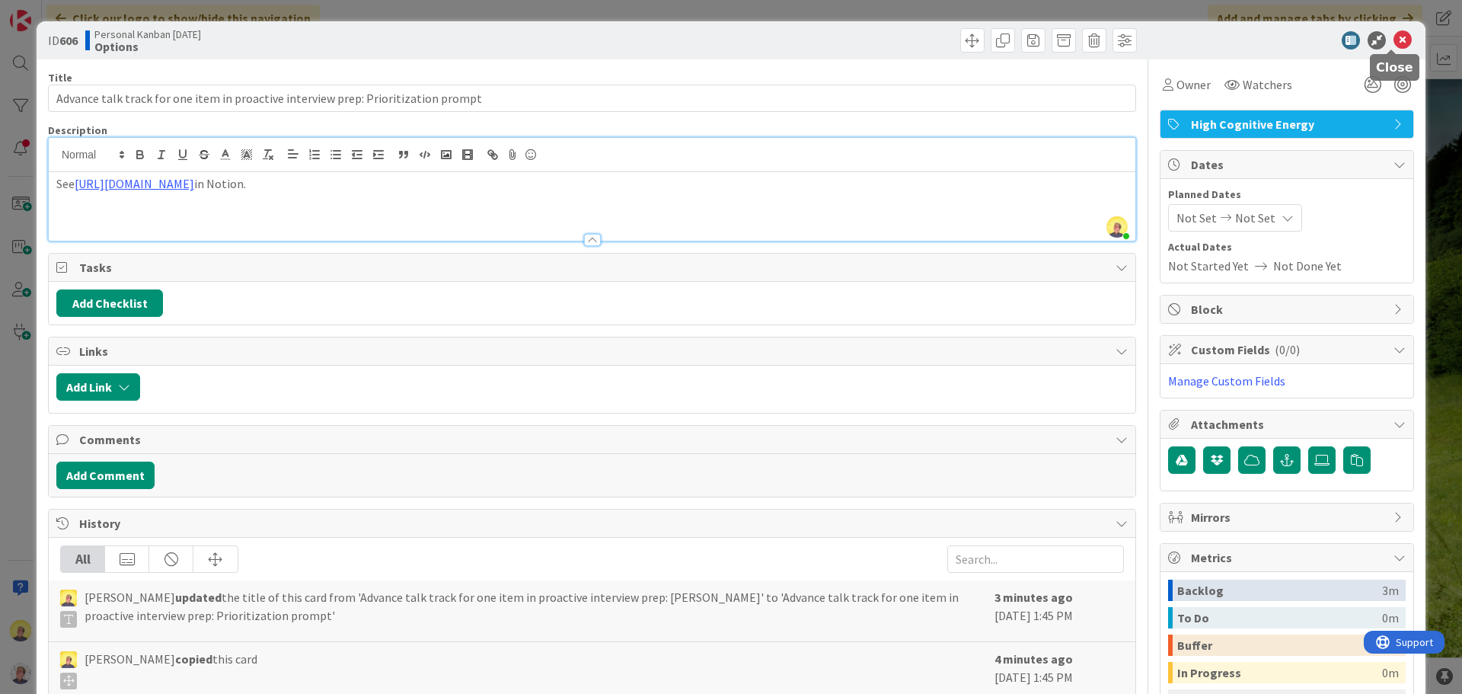  I want to click on span: ID, so click(62, 40).